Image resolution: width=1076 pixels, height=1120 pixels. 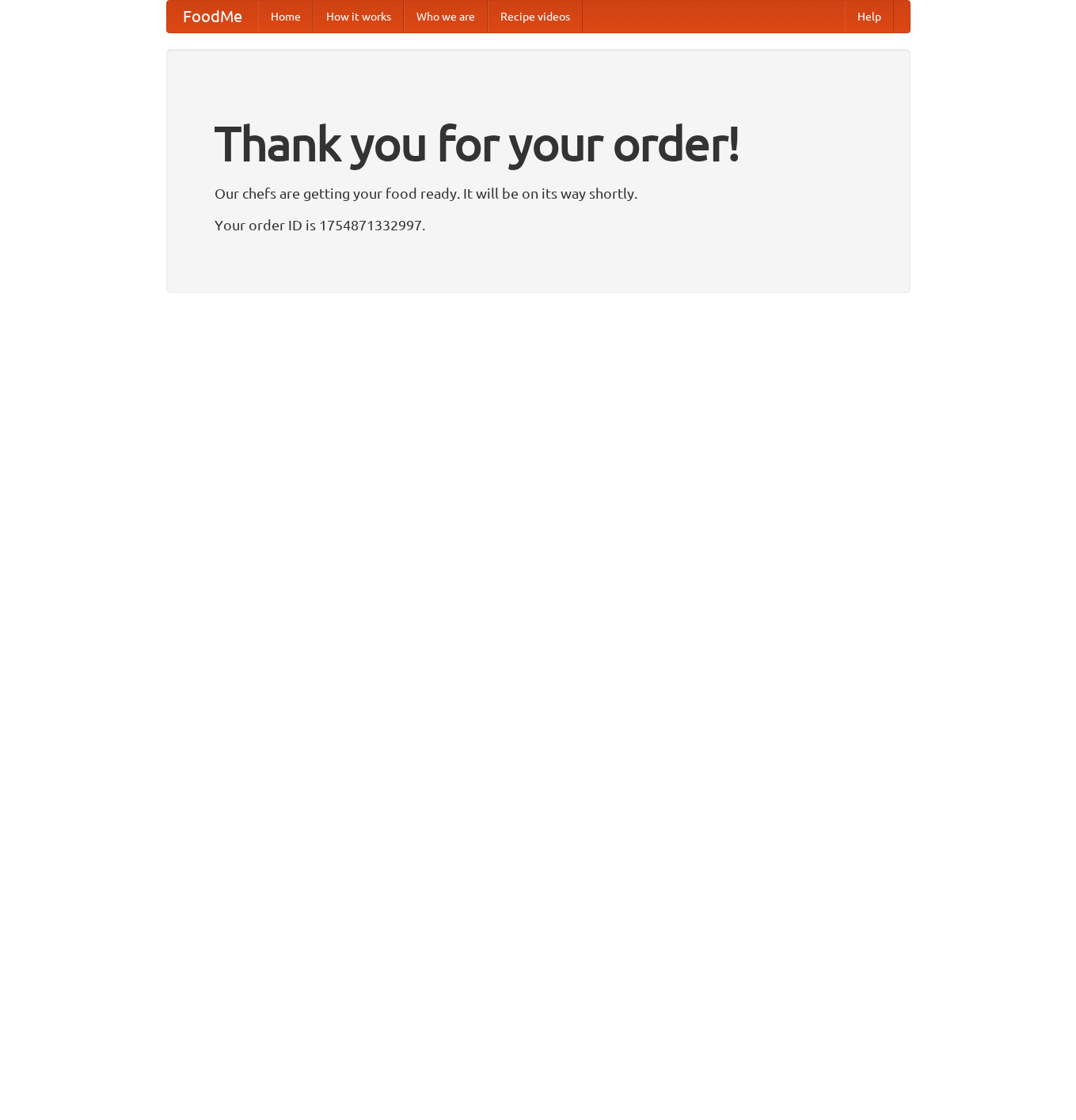 I want to click on a: Home, so click(x=286, y=16).